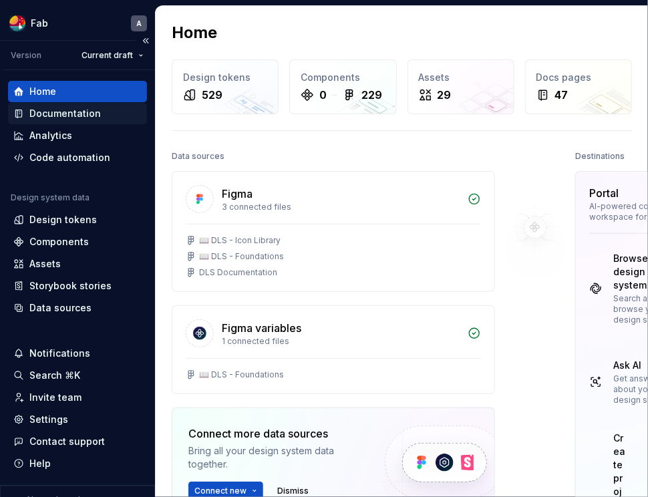 This screenshot has height=497, width=648. What do you see at coordinates (240, 241) in the screenshot?
I see `div: 📖 DLS - Icon Library` at bounding box center [240, 241].